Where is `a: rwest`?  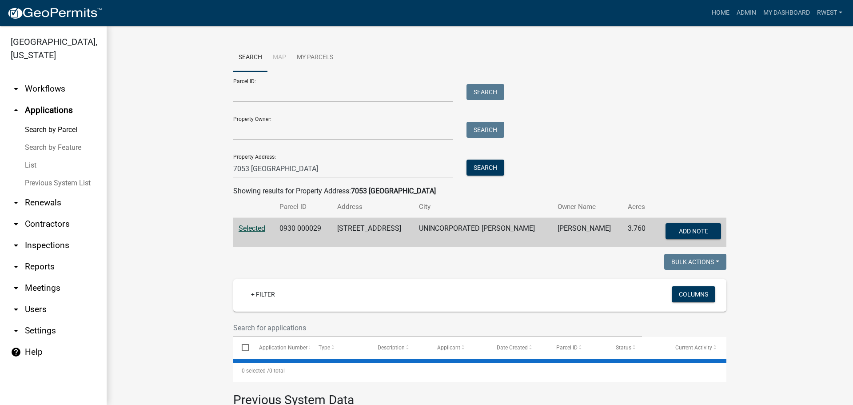 a: rwest is located at coordinates (830, 13).